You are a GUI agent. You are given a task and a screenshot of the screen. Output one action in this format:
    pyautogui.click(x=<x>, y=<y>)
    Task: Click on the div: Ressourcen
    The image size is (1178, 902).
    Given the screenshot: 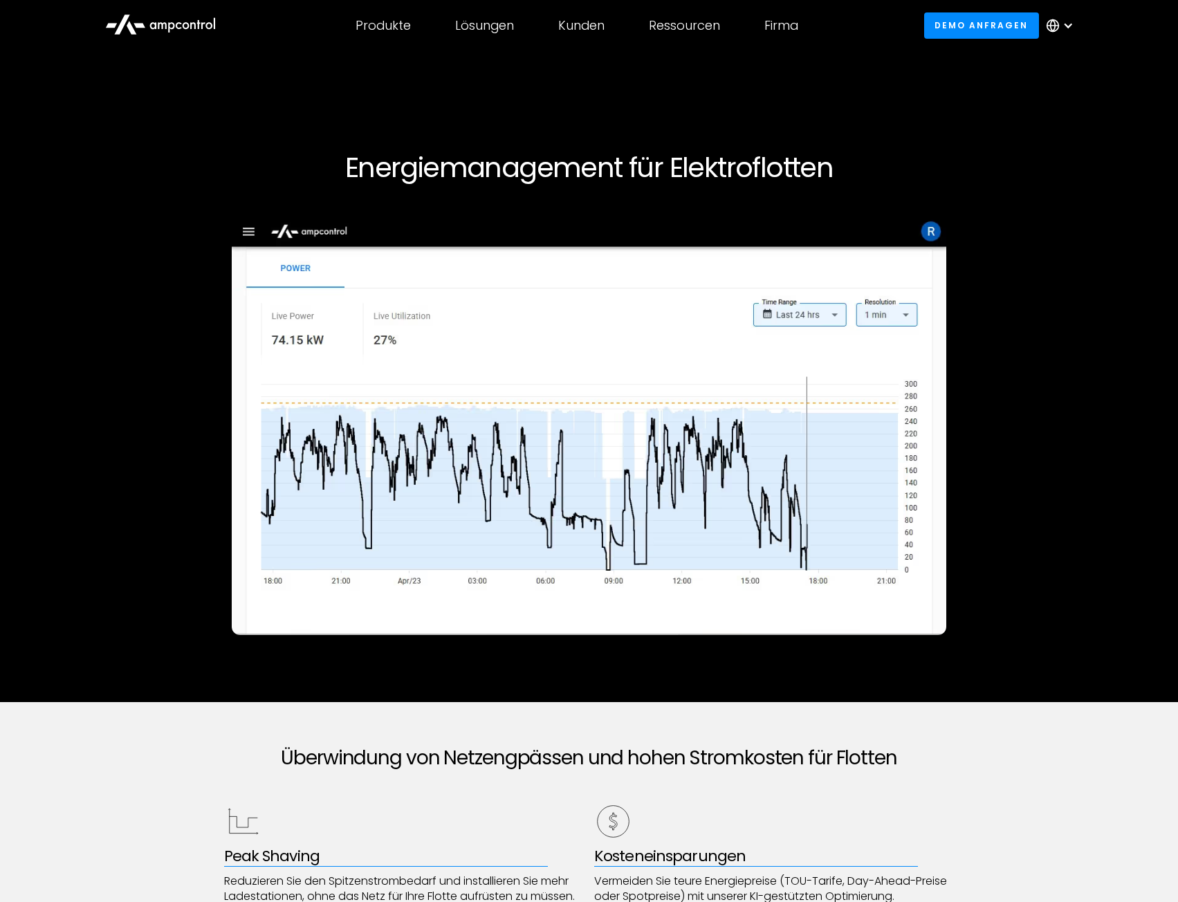 What is the action you would take?
    pyautogui.click(x=684, y=26)
    